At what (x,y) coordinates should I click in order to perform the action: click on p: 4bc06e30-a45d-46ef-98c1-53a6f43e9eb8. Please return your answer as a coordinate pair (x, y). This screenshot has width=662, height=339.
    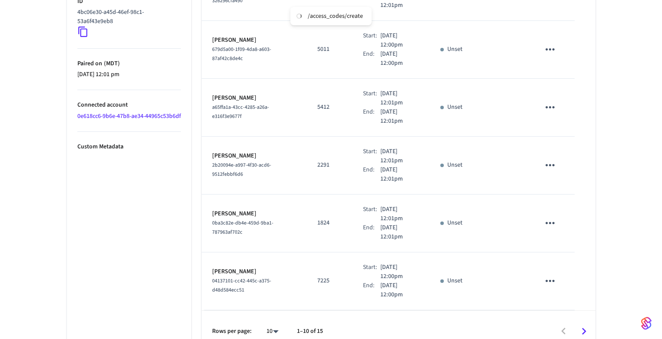
    Looking at the image, I should click on (127, 17).